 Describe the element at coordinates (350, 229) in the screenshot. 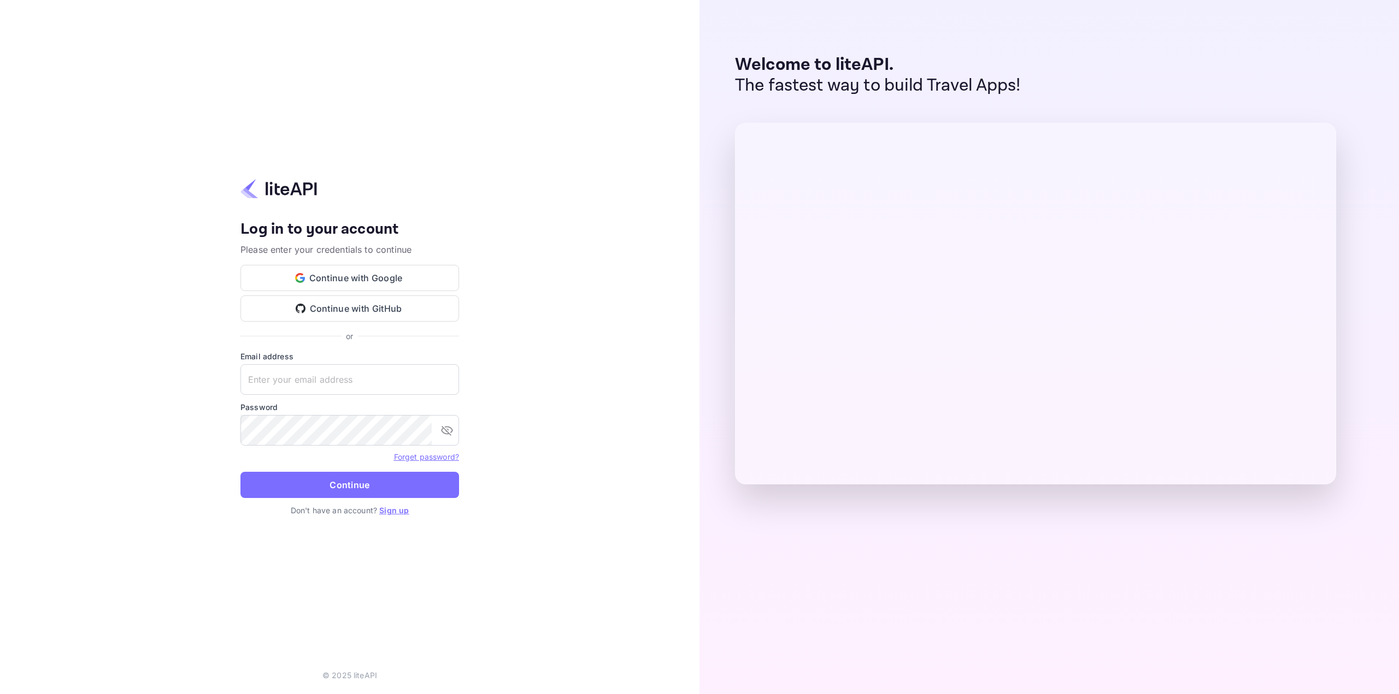

I see `h4: Log in to your account` at that location.